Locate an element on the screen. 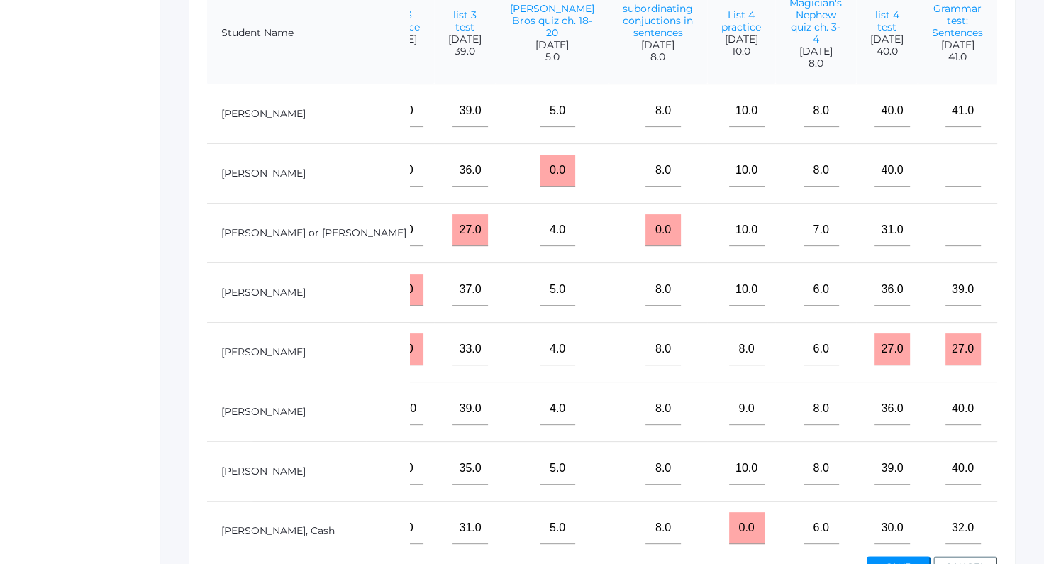 Image resolution: width=1044 pixels, height=564 pixels. a: list 4 test is located at coordinates (887, 21).